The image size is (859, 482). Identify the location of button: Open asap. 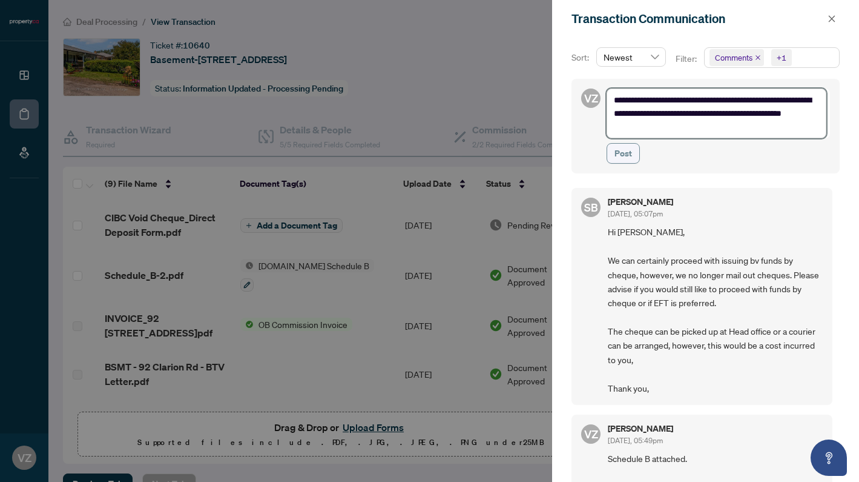
(829, 457).